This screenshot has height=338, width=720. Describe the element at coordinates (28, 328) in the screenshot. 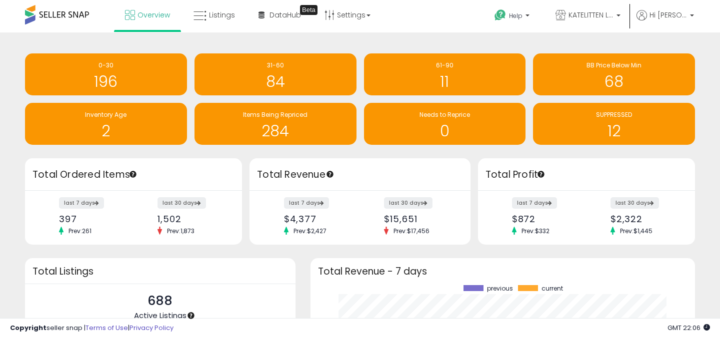

I see `strong: Copyright` at that location.